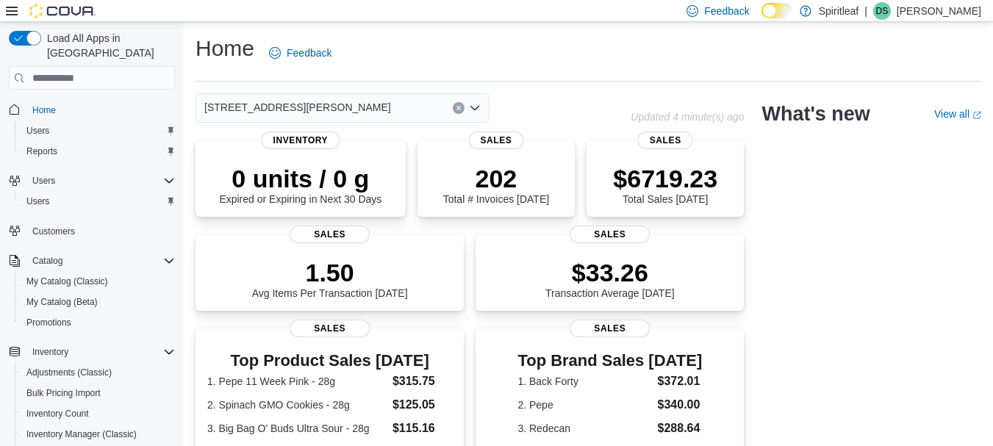  Describe the element at coordinates (665, 179) in the screenshot. I see `p: $6719.23` at that location.